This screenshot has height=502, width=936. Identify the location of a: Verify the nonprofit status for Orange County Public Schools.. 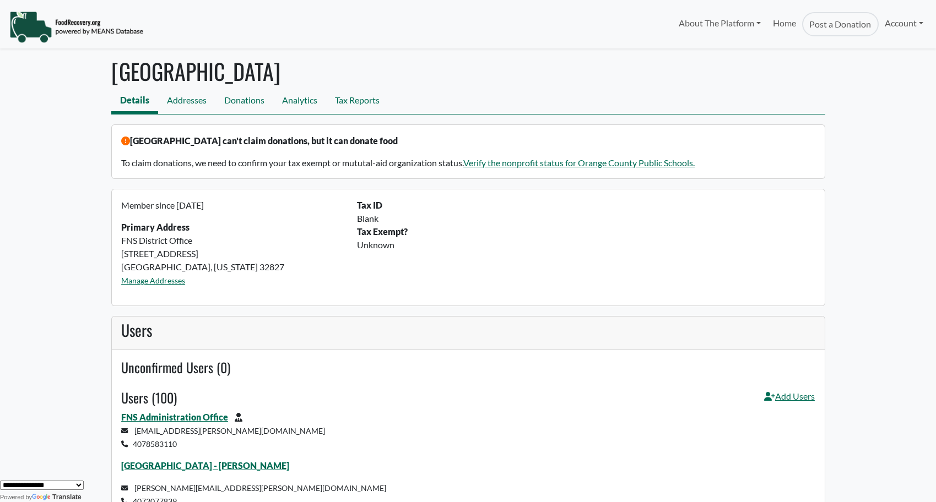
(579, 162).